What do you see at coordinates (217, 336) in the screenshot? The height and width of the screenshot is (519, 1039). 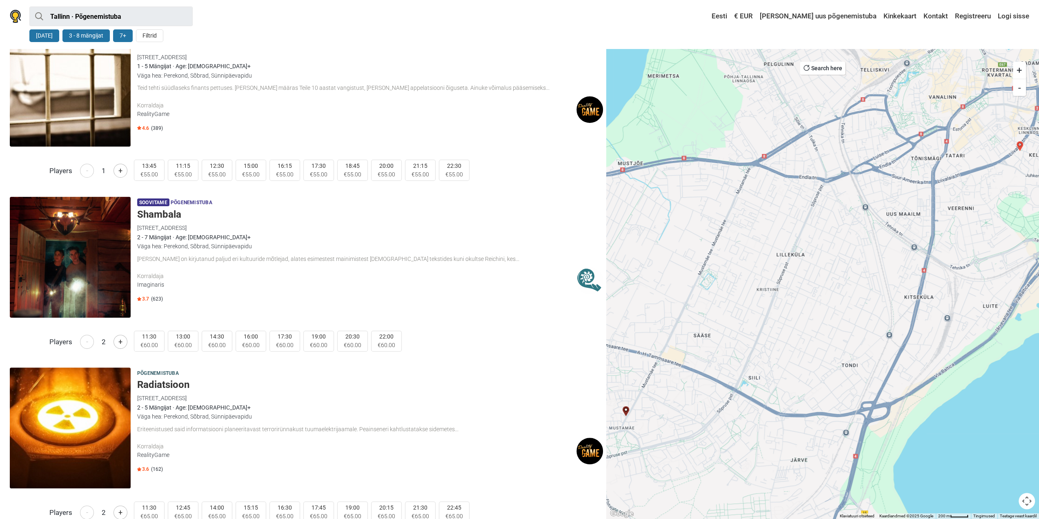 I see `span: 14:30` at bounding box center [217, 336].